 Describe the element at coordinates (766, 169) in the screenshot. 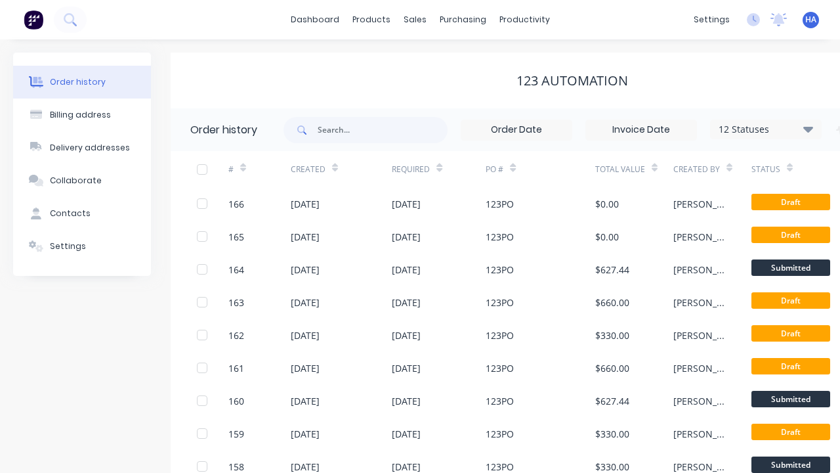

I see `div: Status` at that location.